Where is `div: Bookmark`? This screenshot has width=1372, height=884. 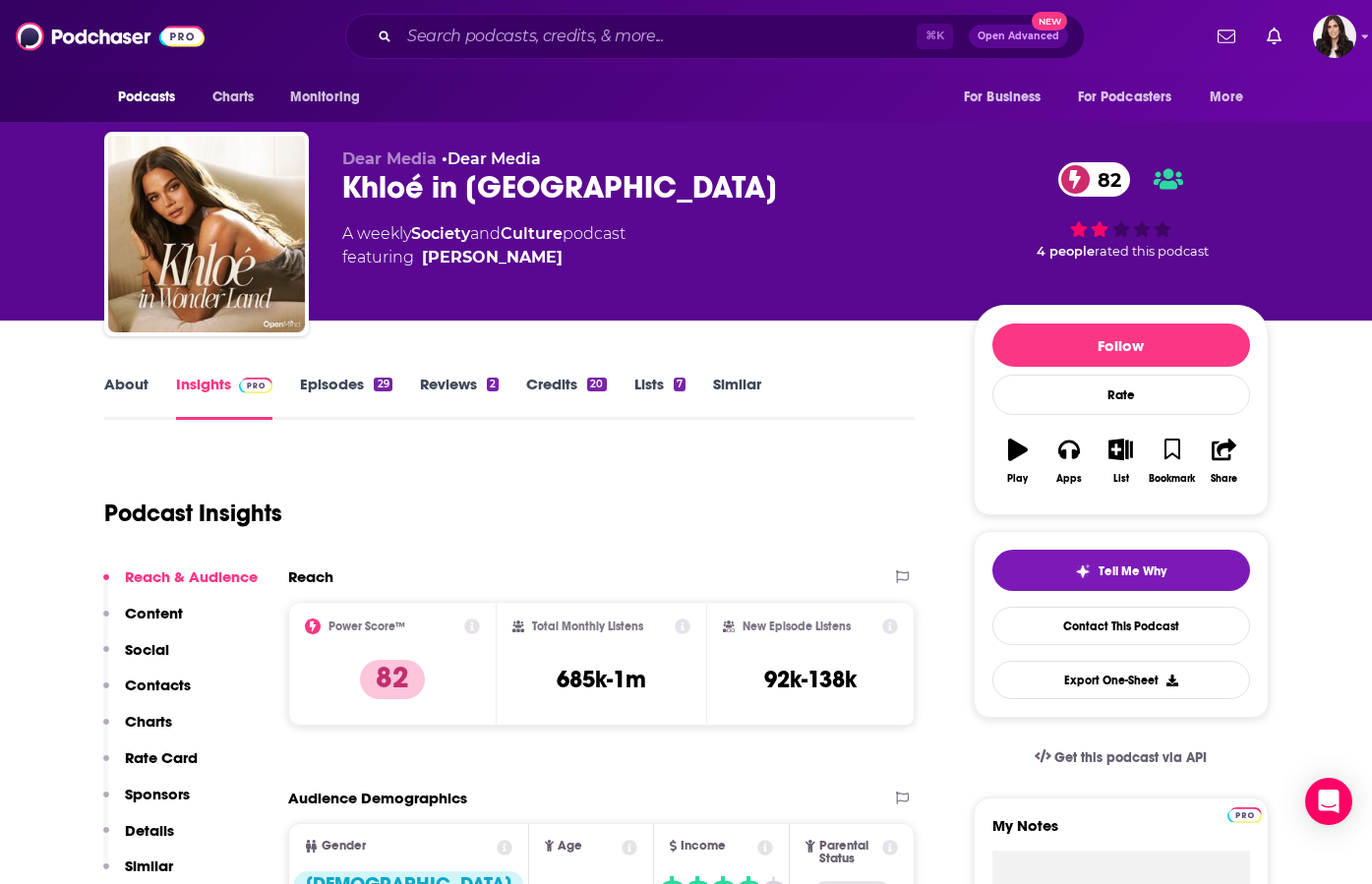
div: Bookmark is located at coordinates (1170, 479).